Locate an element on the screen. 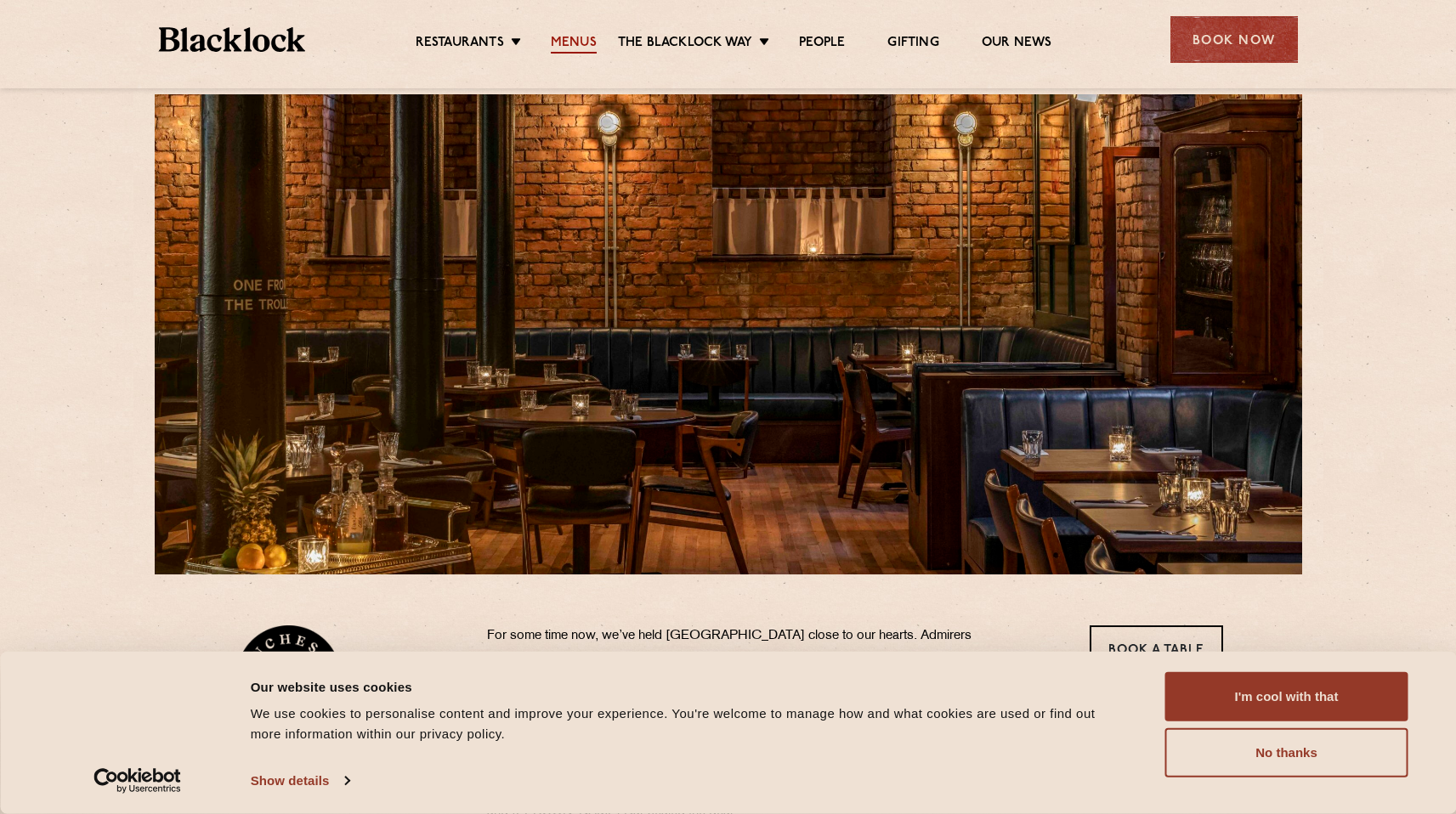 The image size is (1456, 814). a: Menus is located at coordinates (574, 44).